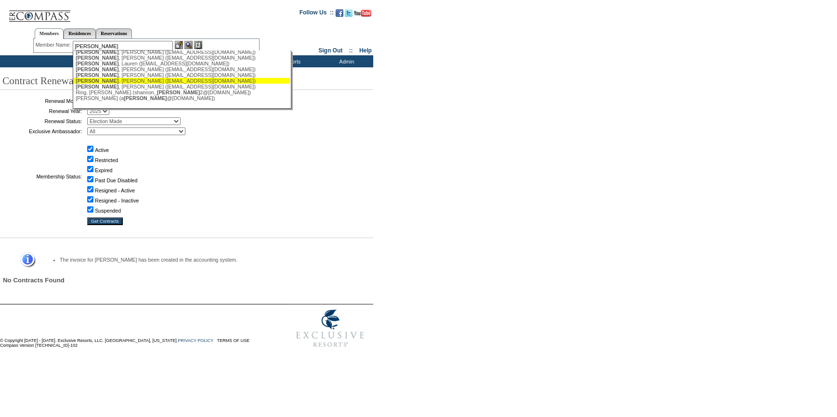 This screenshot has height=417, width=837. What do you see at coordinates (42, 101) in the screenshot?
I see `td: Renewal Month:` at bounding box center [42, 101].